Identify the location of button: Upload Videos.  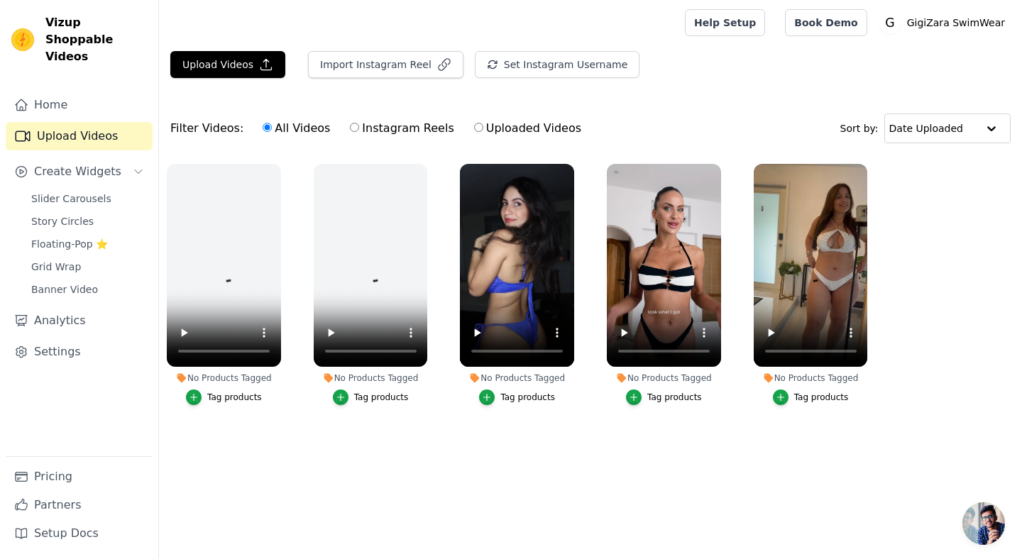
(228, 65).